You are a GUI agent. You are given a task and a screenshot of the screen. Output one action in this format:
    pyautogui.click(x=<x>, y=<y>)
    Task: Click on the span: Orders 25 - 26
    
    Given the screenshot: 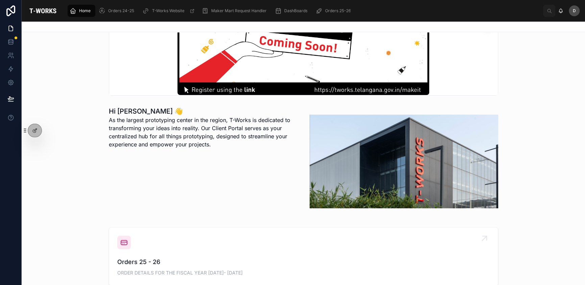 What is the action you would take?
    pyautogui.click(x=303, y=262)
    